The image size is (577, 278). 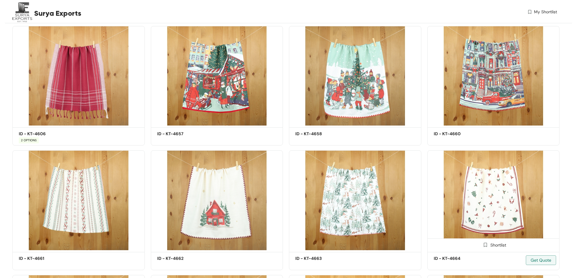 I want to click on h5: ID - KT-4662, so click(x=183, y=258).